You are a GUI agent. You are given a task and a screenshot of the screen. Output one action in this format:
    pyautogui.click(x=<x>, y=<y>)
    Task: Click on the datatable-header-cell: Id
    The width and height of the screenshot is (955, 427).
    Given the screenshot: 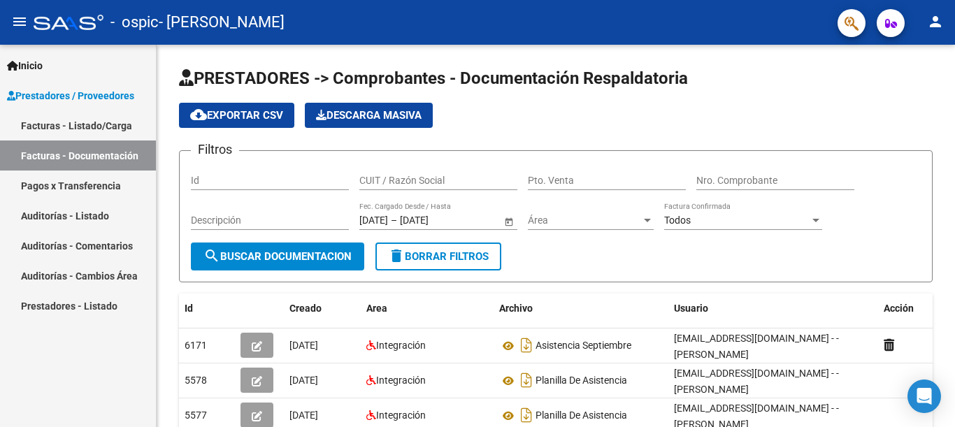 What is the action you would take?
    pyautogui.click(x=207, y=308)
    